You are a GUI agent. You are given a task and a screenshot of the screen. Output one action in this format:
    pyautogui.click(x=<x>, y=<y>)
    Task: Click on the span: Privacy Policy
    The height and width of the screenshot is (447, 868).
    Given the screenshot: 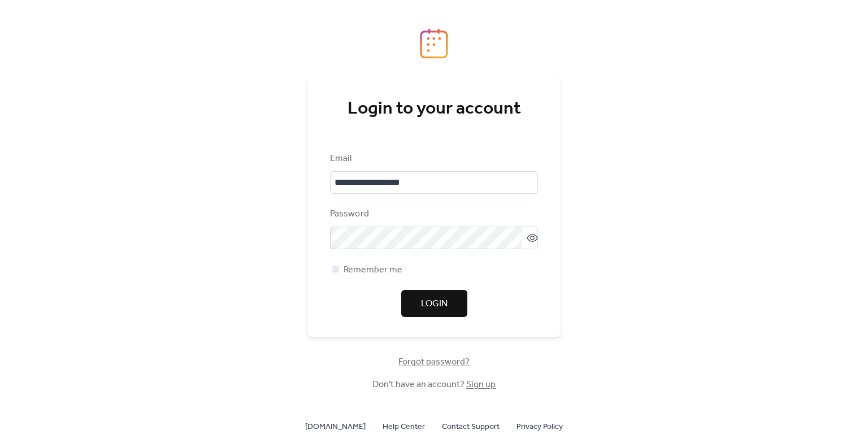 What is the action you would take?
    pyautogui.click(x=539, y=427)
    